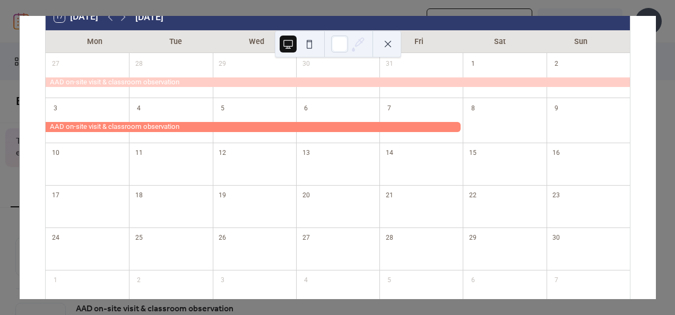 This screenshot has width=675, height=315. I want to click on div: 14, so click(389, 153).